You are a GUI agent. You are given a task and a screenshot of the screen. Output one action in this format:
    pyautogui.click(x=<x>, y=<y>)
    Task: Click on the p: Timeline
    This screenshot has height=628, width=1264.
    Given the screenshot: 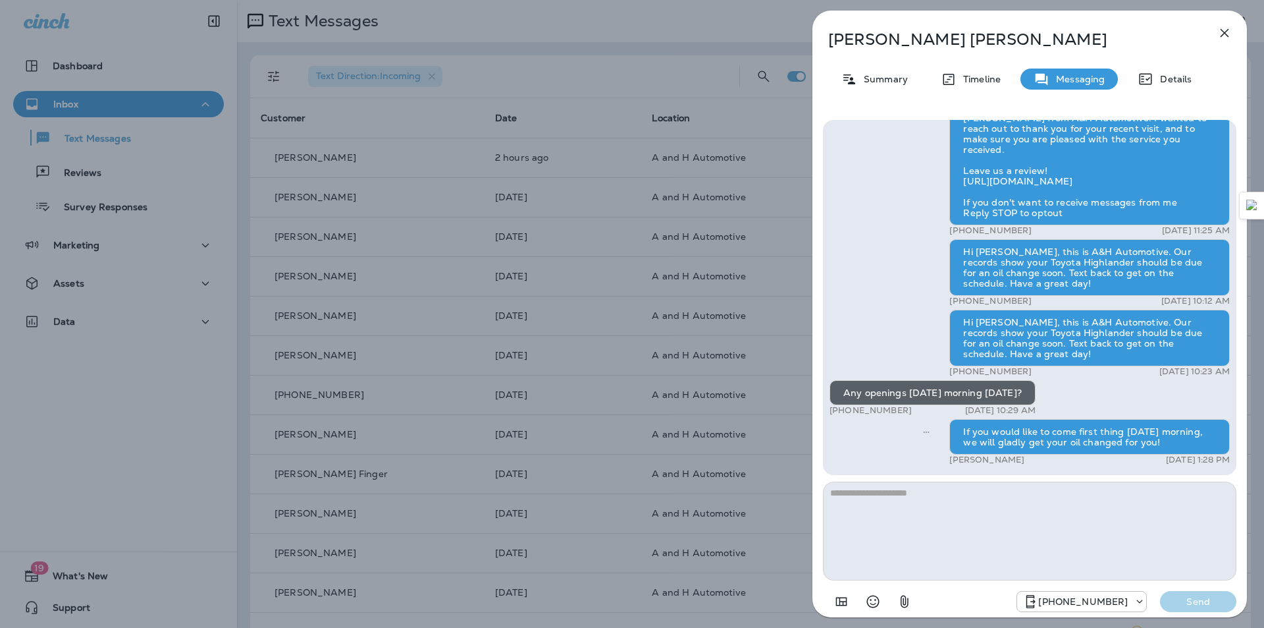 What is the action you would take?
    pyautogui.click(x=979, y=79)
    